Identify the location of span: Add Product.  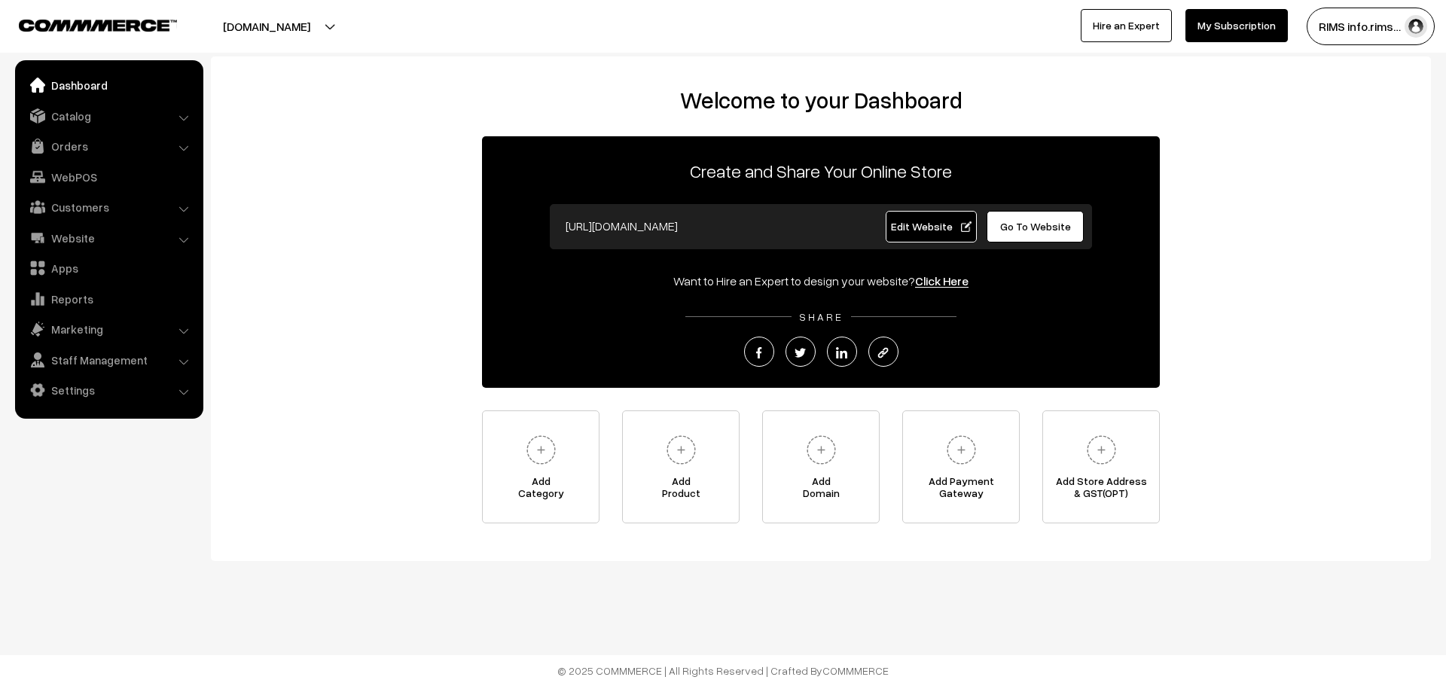
(681, 490).